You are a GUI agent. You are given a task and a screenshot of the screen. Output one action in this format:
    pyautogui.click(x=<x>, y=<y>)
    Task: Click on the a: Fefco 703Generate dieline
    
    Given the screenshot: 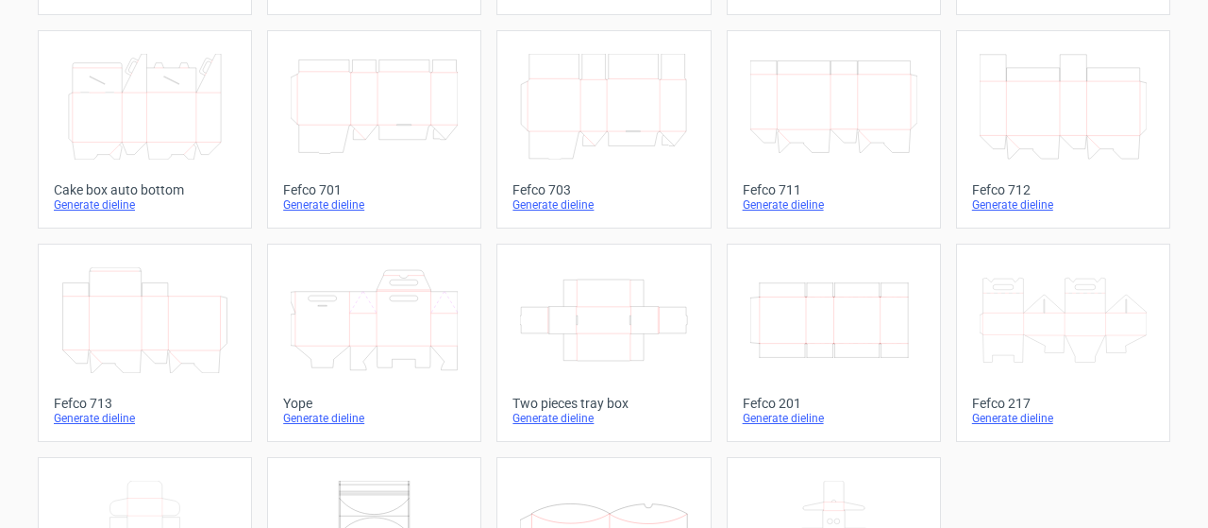 What is the action you would take?
    pyautogui.click(x=603, y=129)
    